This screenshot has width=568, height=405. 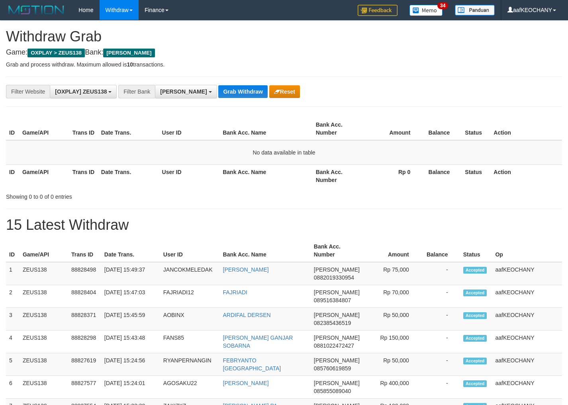 What do you see at coordinates (284, 152) in the screenshot?
I see `td: No data available in table` at bounding box center [284, 152].